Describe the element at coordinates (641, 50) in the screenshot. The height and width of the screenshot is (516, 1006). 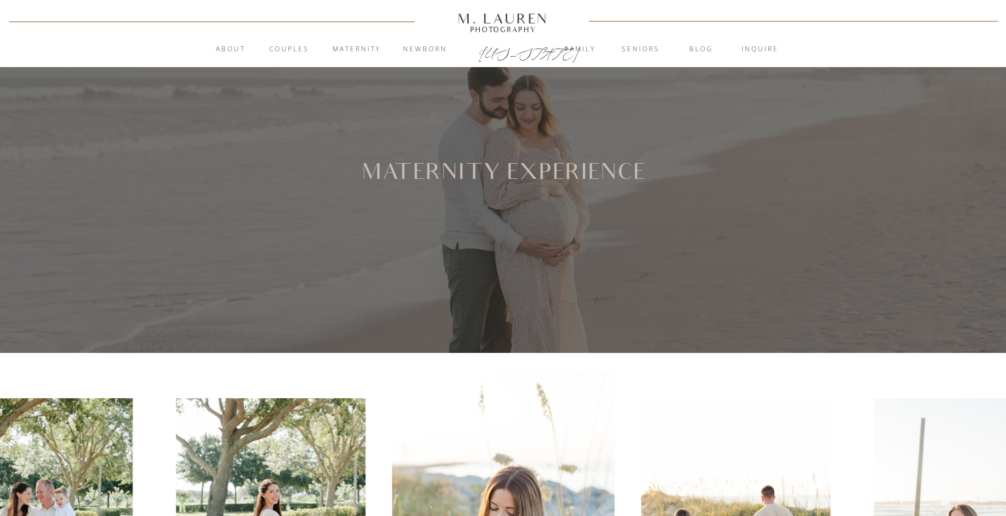
I see `a: Seniors` at that location.